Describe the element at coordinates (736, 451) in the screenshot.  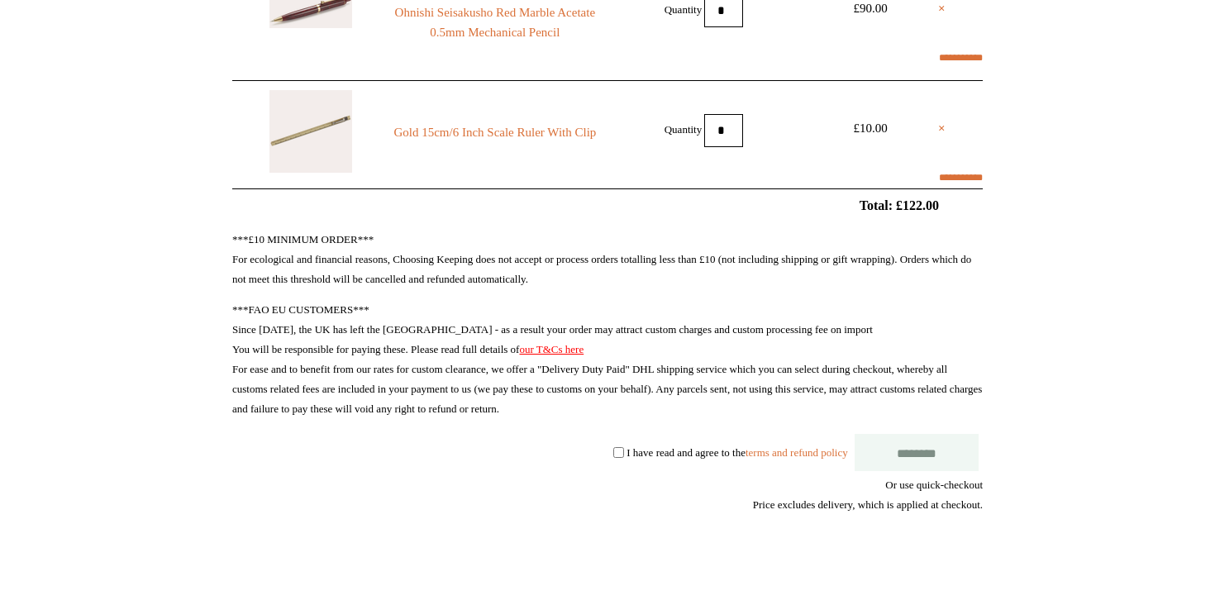
I see `label: I have read and agree to the` at that location.